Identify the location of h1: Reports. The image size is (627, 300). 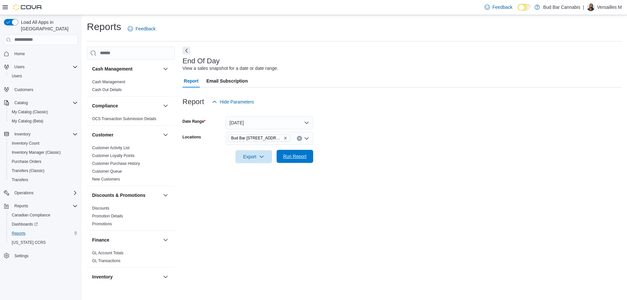
(104, 27).